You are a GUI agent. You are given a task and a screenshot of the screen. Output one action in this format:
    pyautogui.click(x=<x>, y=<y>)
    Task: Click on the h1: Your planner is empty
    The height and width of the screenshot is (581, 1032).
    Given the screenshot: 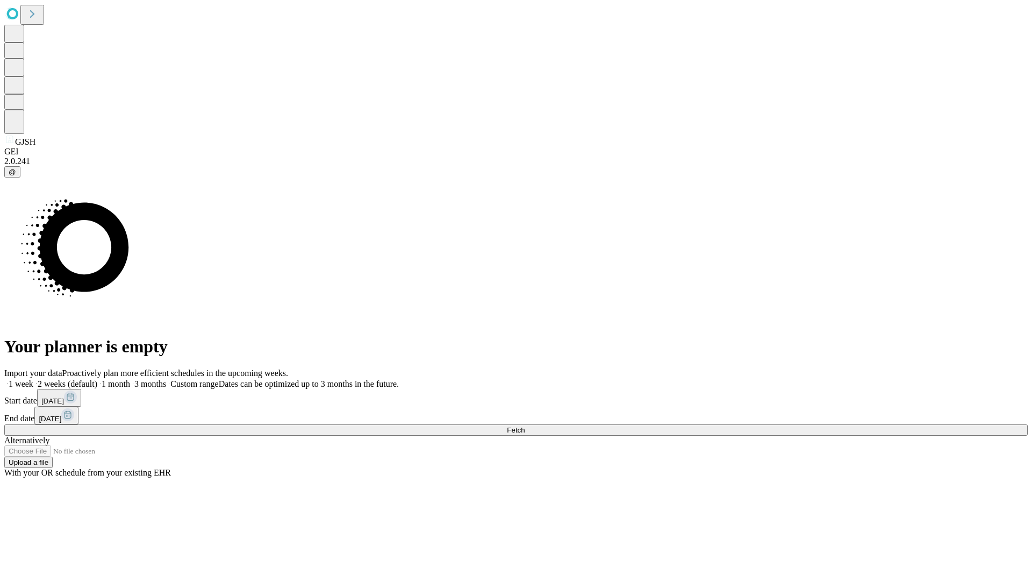 What is the action you would take?
    pyautogui.click(x=516, y=346)
    